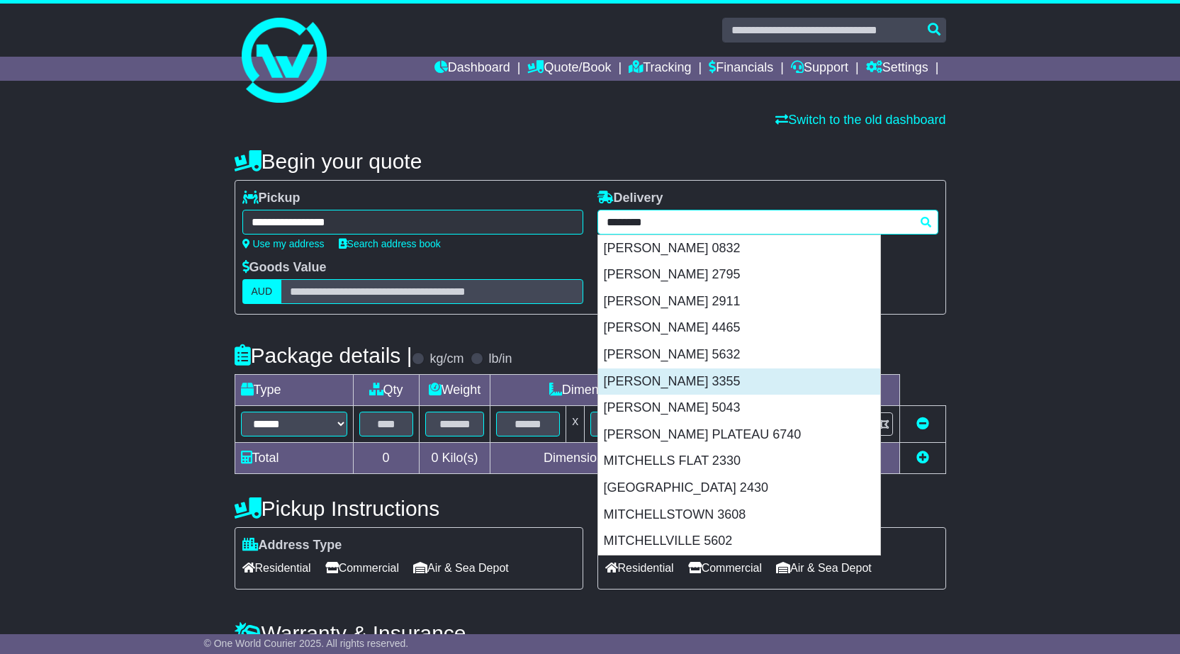 This screenshot has width=1180, height=654. What do you see at coordinates (897, 69) in the screenshot?
I see `a: Settings` at bounding box center [897, 69].